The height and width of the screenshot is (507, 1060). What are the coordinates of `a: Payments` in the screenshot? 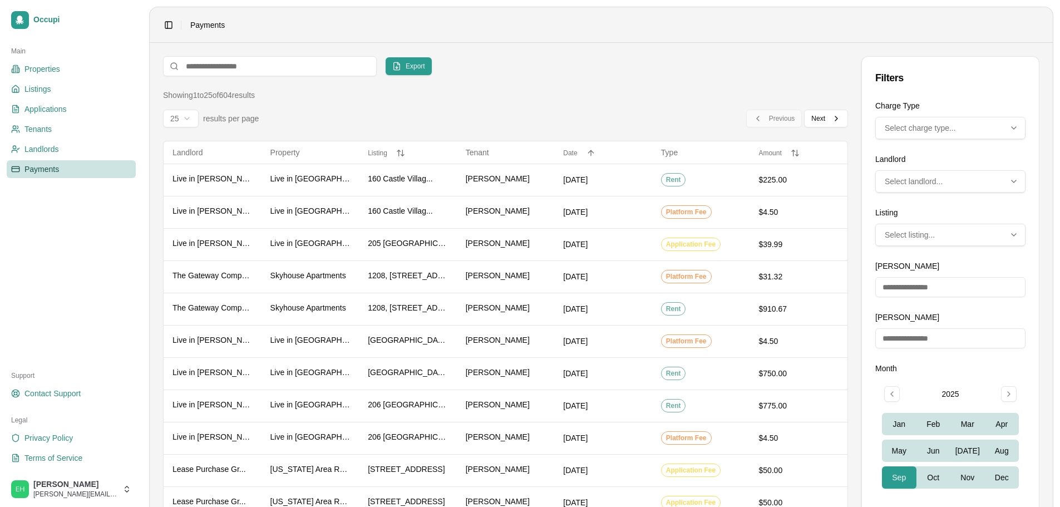 It's located at (71, 169).